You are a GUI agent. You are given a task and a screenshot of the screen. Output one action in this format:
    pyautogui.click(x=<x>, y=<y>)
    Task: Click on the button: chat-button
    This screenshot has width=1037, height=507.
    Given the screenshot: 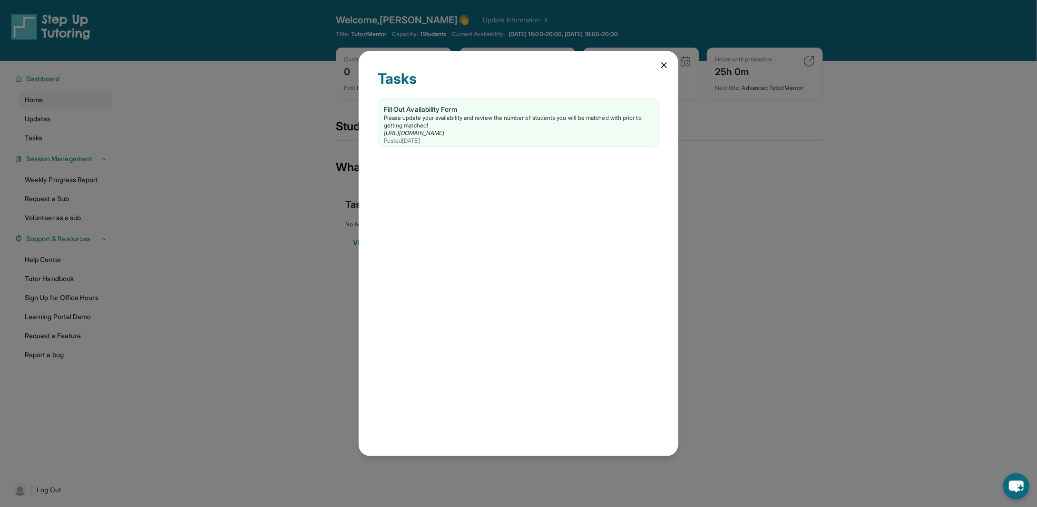 What is the action you would take?
    pyautogui.click(x=1016, y=486)
    